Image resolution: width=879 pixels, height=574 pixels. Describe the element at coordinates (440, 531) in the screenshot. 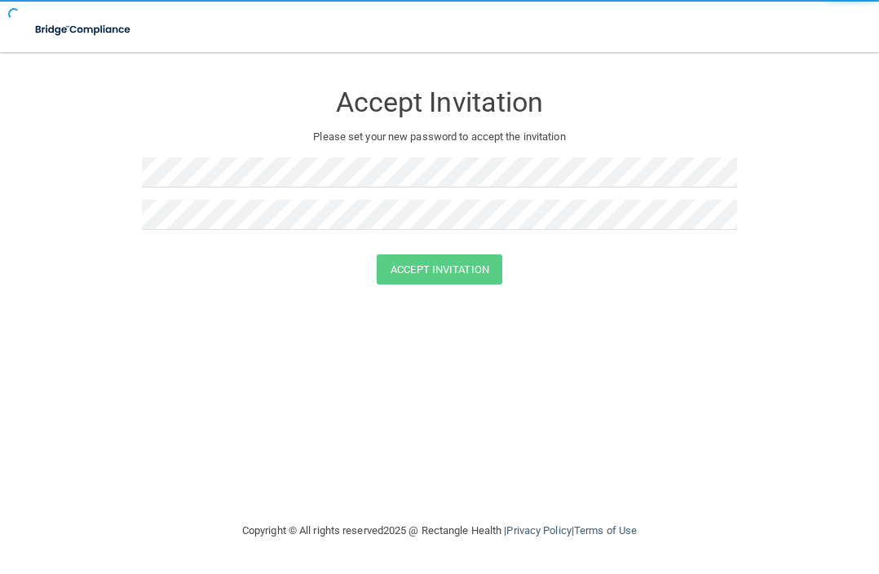

I see `div: Copyright © All rights reserved 2025 @ Rectangle Health | |` at that location.